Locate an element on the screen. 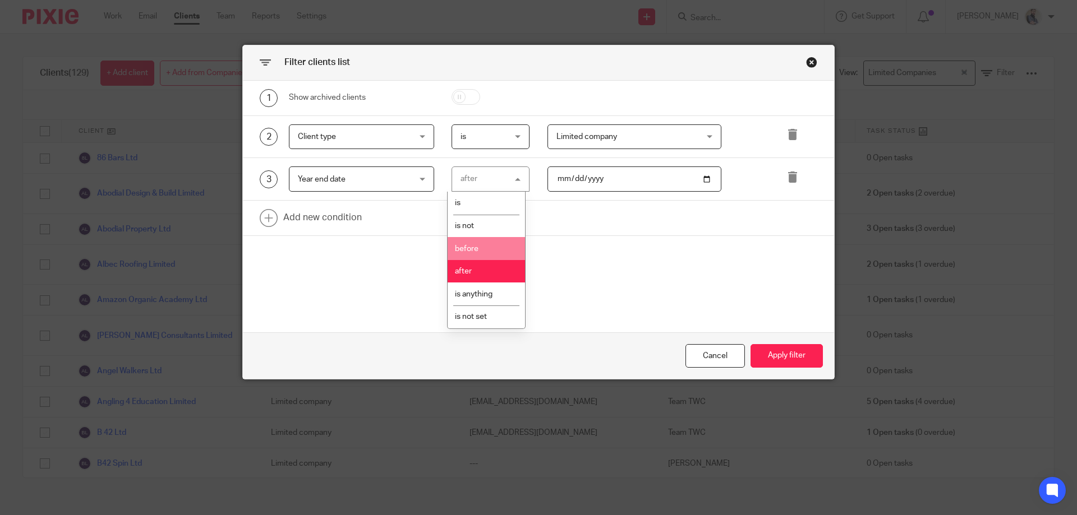 The width and height of the screenshot is (1077, 515). div: Show archived clients is located at coordinates (361, 98).